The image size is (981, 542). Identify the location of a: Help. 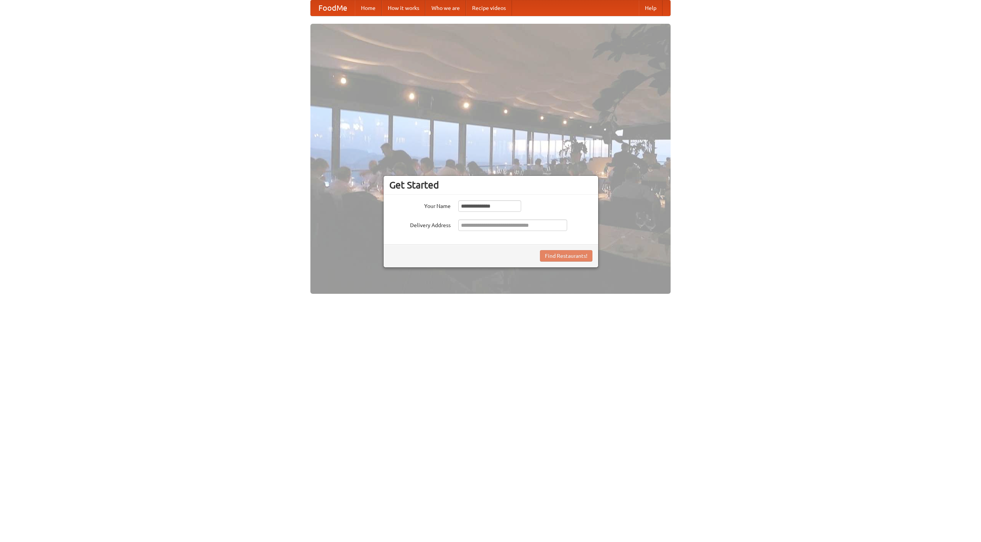
(651, 8).